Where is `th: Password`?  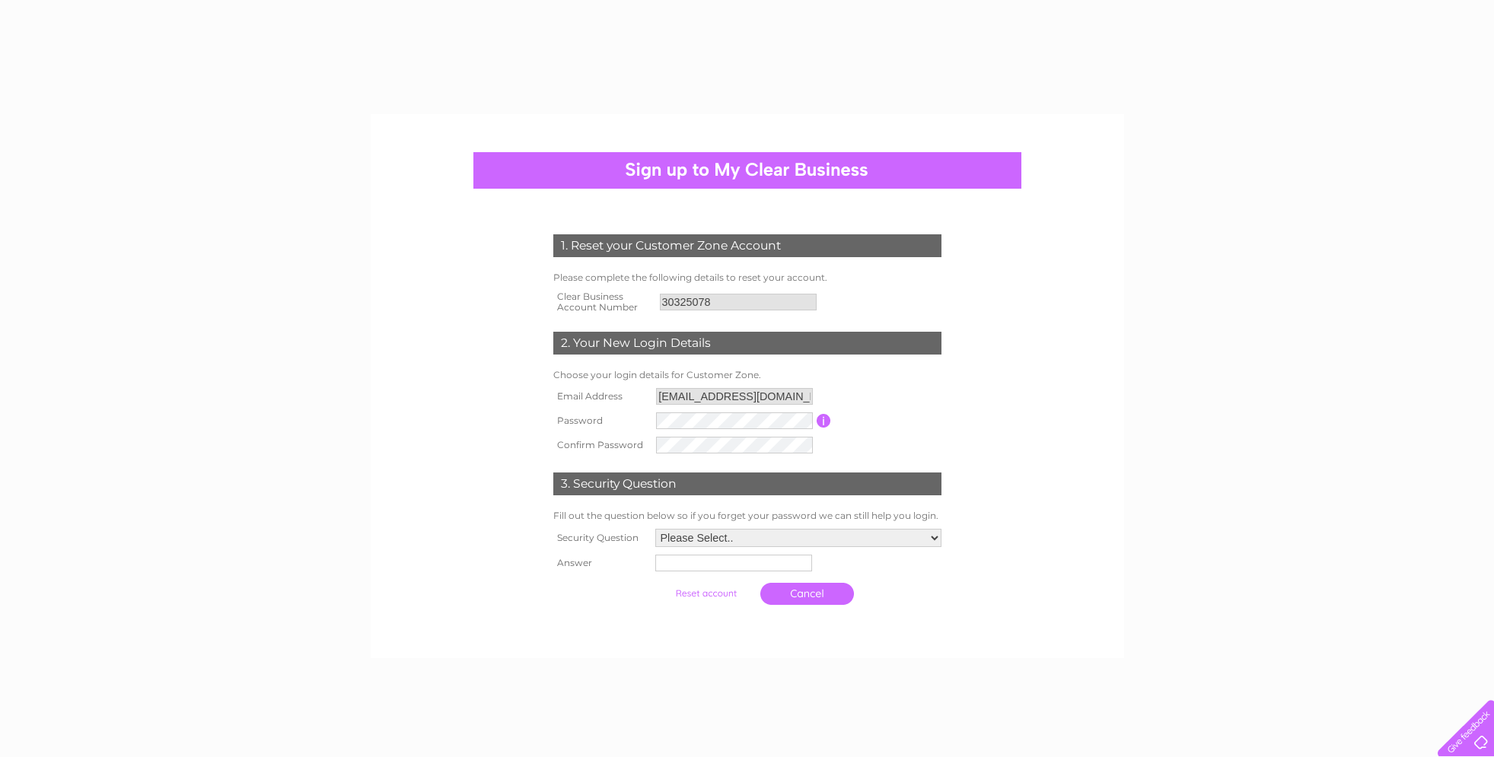 th: Password is located at coordinates (601, 421).